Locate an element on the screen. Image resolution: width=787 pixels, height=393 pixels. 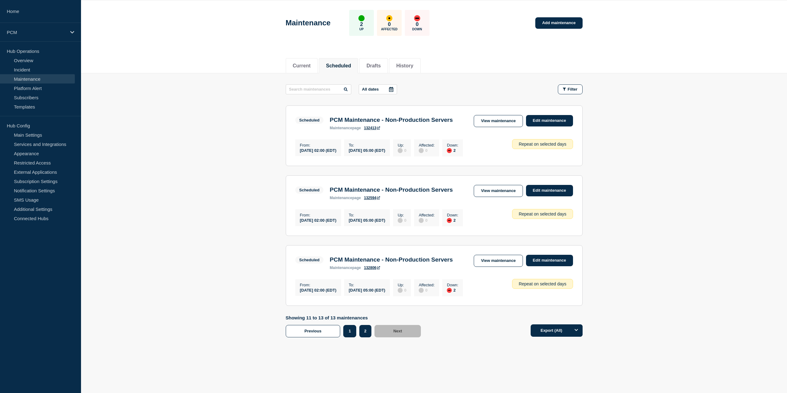
a: 132413 is located at coordinates (372, 128).